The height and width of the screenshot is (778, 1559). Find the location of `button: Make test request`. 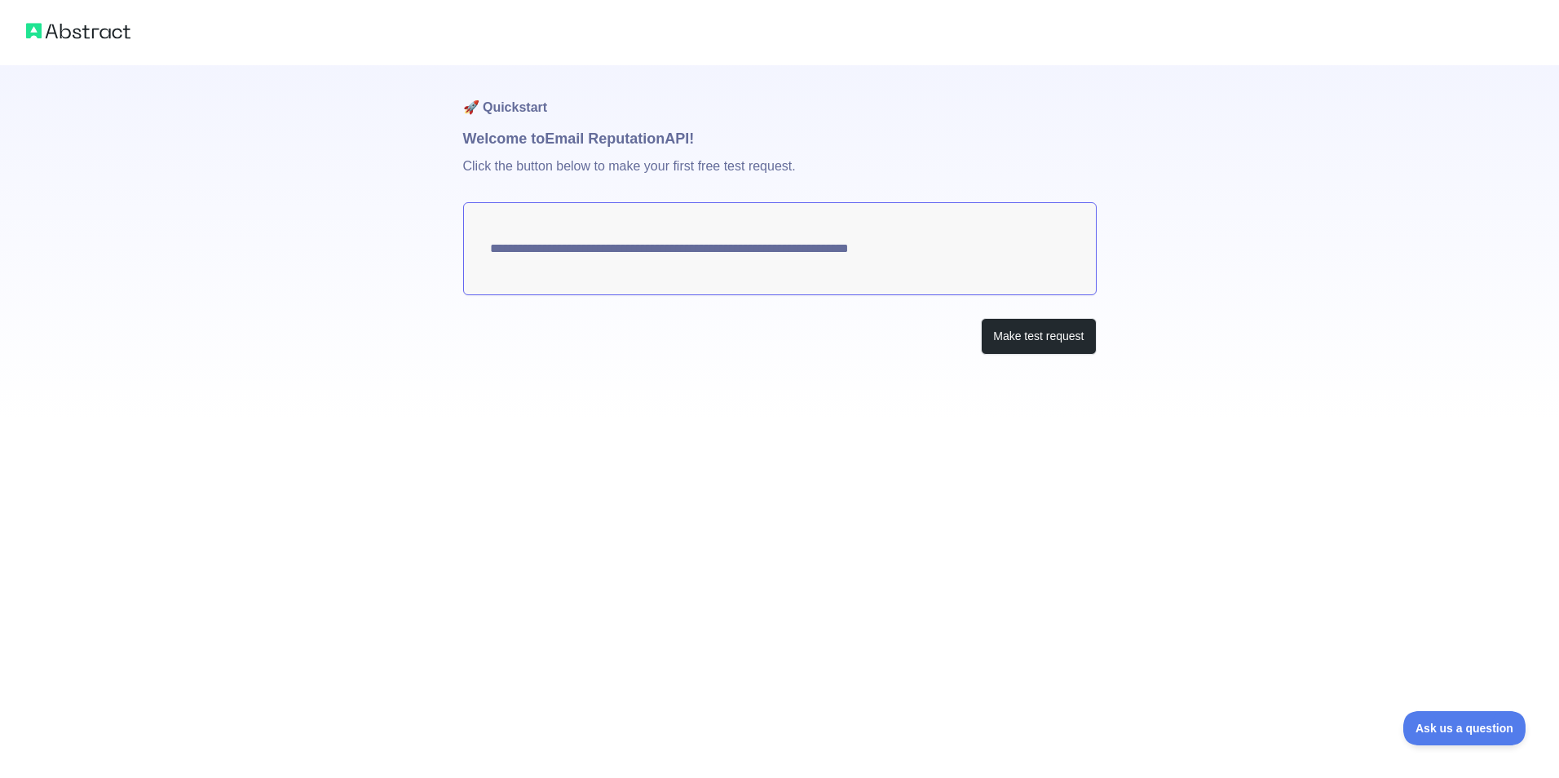

button: Make test request is located at coordinates (1038, 336).